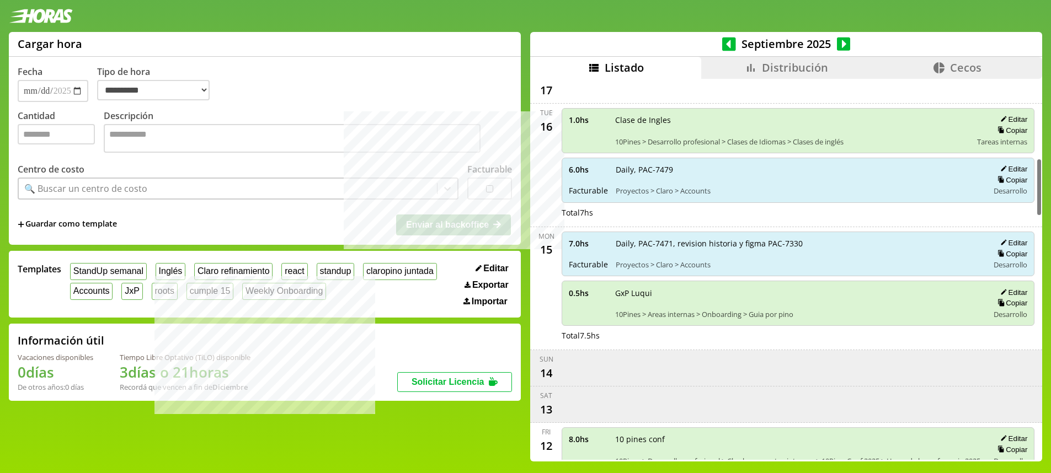 This screenshot has height=473, width=1051. I want to click on button: Weekly Onboarding, so click(284, 291).